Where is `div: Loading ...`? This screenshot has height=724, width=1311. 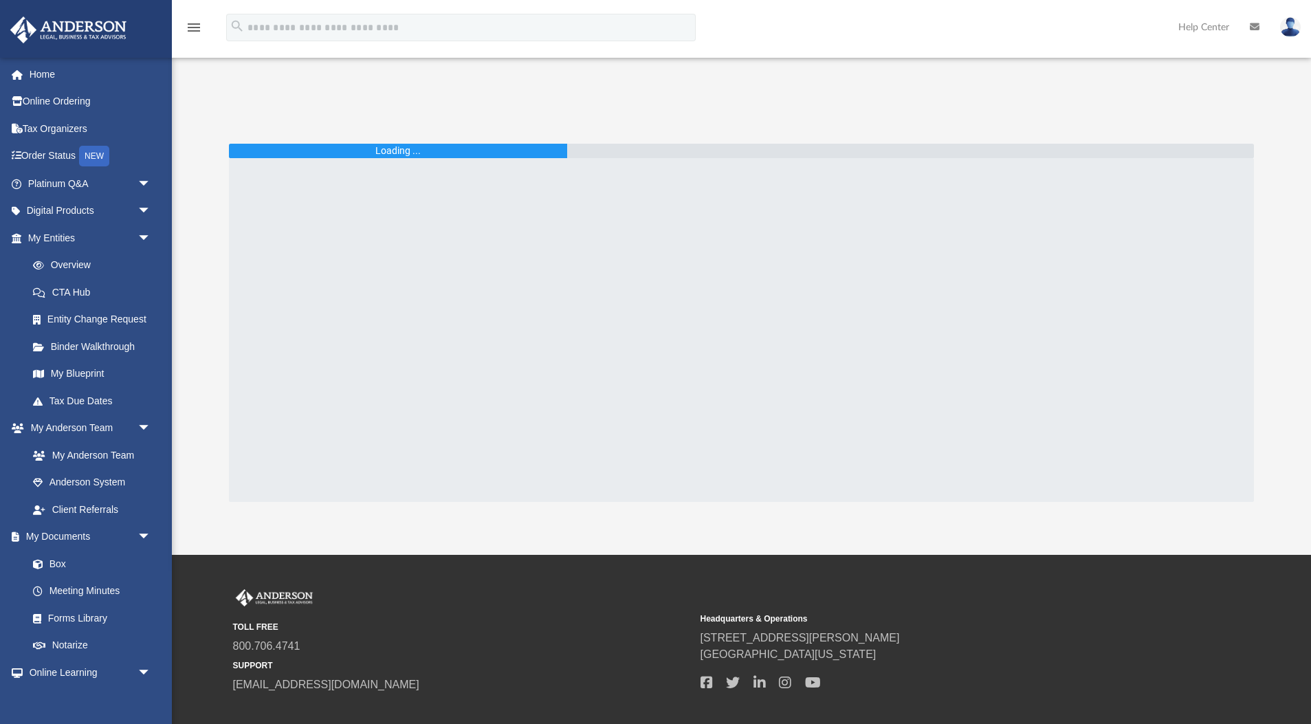 div: Loading ... is located at coordinates (398, 150).